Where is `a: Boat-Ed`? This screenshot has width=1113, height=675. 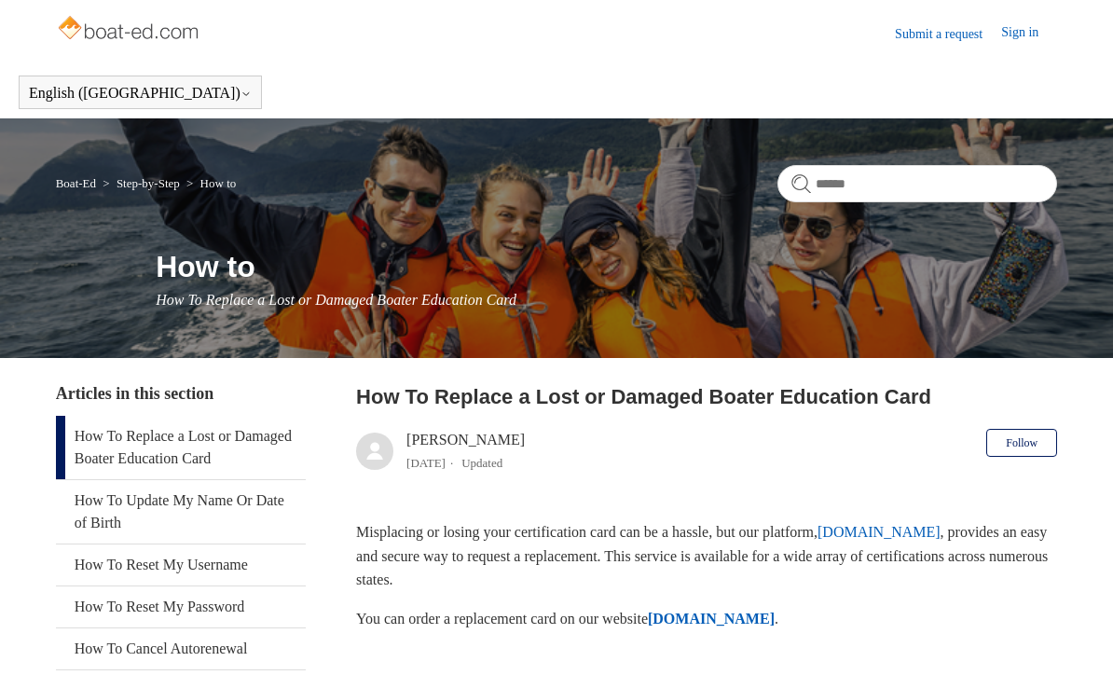 a: Boat-Ed is located at coordinates (75, 183).